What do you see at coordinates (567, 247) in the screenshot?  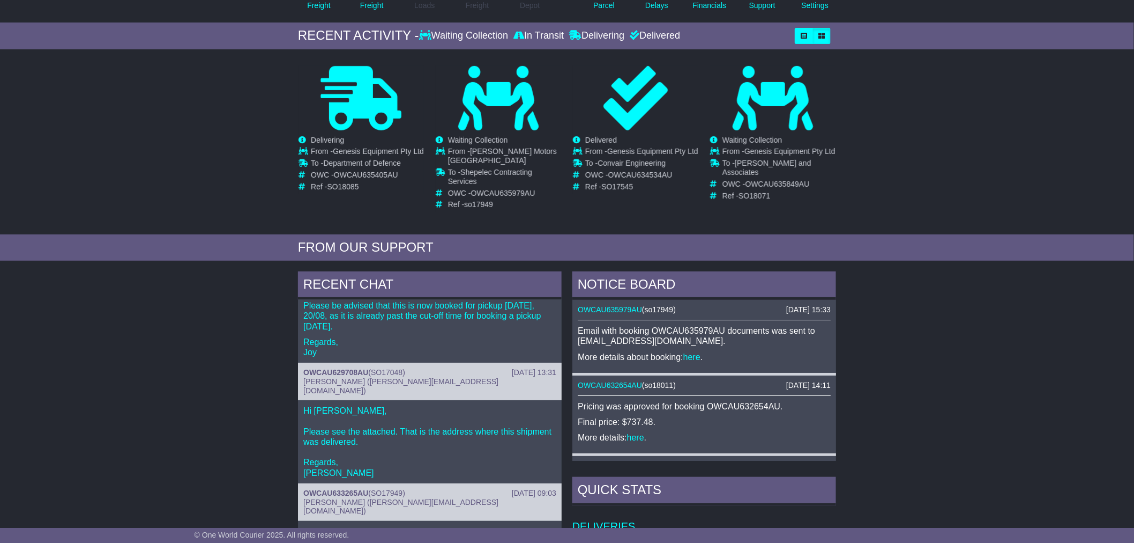 I see `div: FROM OUR SUPPORT` at bounding box center [567, 247].